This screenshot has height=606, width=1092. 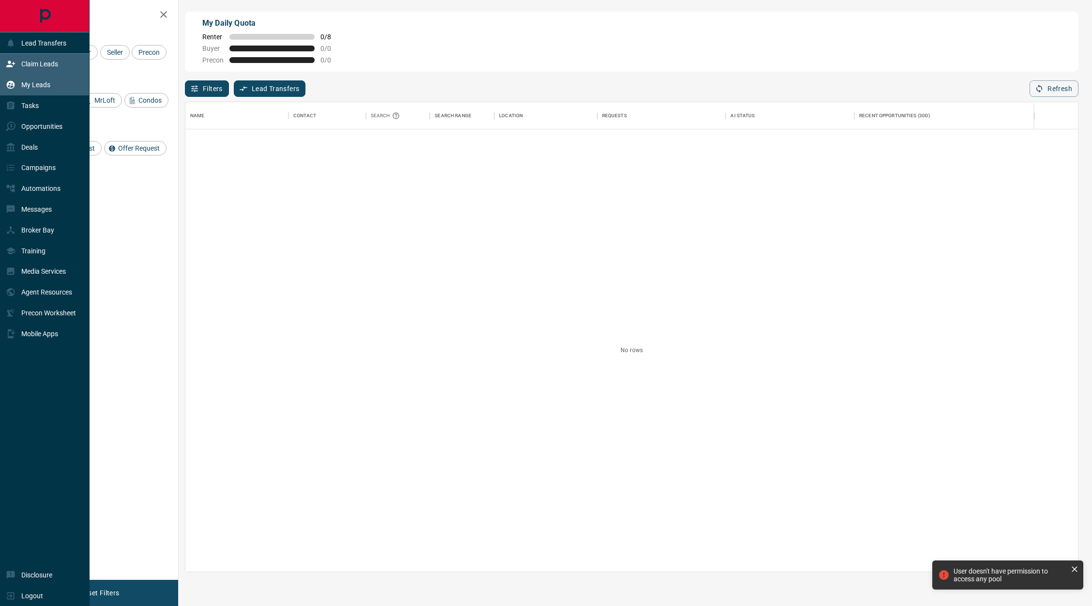 What do you see at coordinates (105, 100) in the screenshot?
I see `span: MrLoft` at bounding box center [105, 100].